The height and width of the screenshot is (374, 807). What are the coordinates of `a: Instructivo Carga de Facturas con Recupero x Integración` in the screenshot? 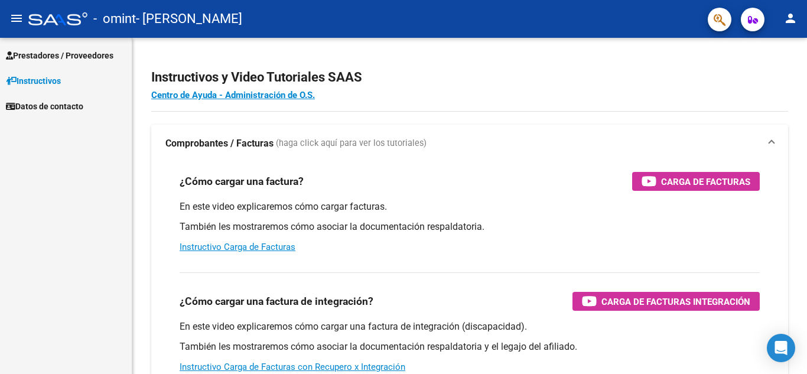 It's located at (292, 367).